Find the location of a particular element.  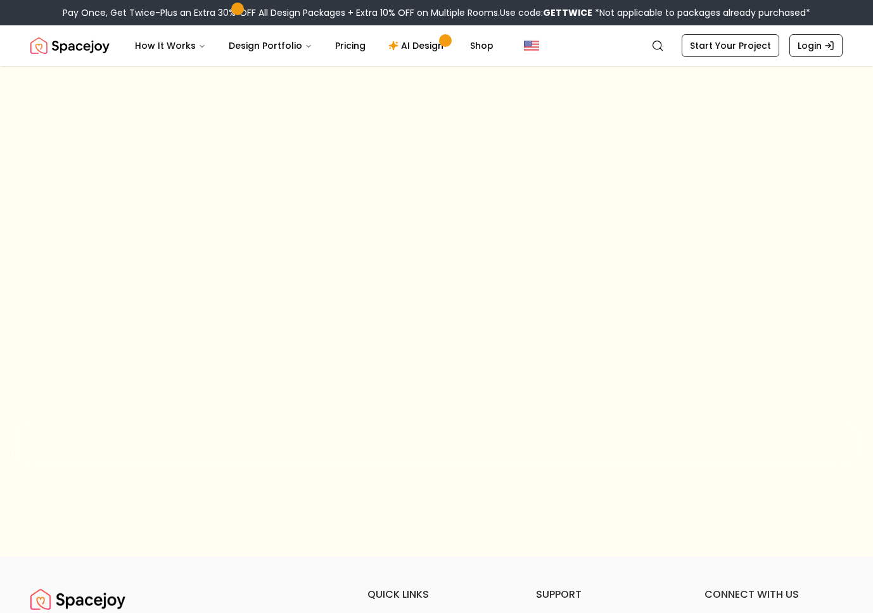

nav: Main is located at coordinates (314, 46).